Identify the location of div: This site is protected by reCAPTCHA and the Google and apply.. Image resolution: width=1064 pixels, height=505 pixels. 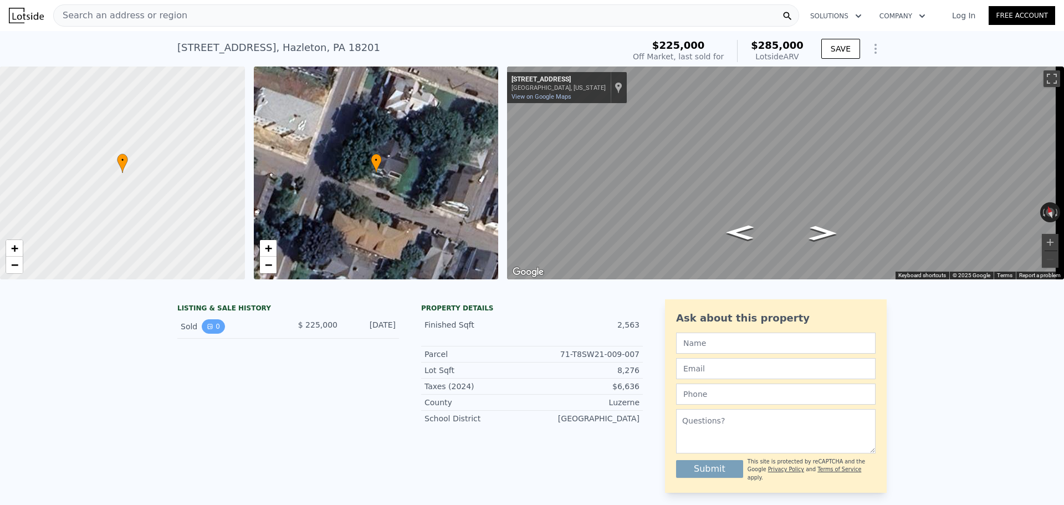
(811, 469).